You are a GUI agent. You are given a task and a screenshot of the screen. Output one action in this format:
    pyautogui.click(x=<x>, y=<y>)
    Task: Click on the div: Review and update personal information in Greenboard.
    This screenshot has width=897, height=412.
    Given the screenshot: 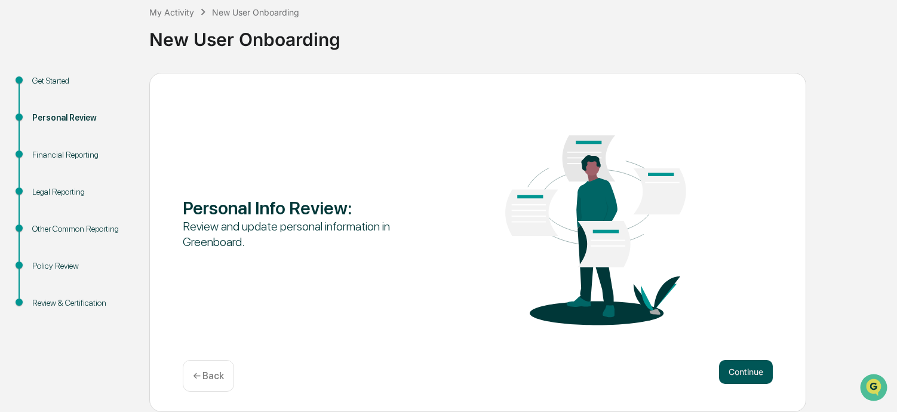 What is the action you would take?
    pyautogui.click(x=301, y=234)
    